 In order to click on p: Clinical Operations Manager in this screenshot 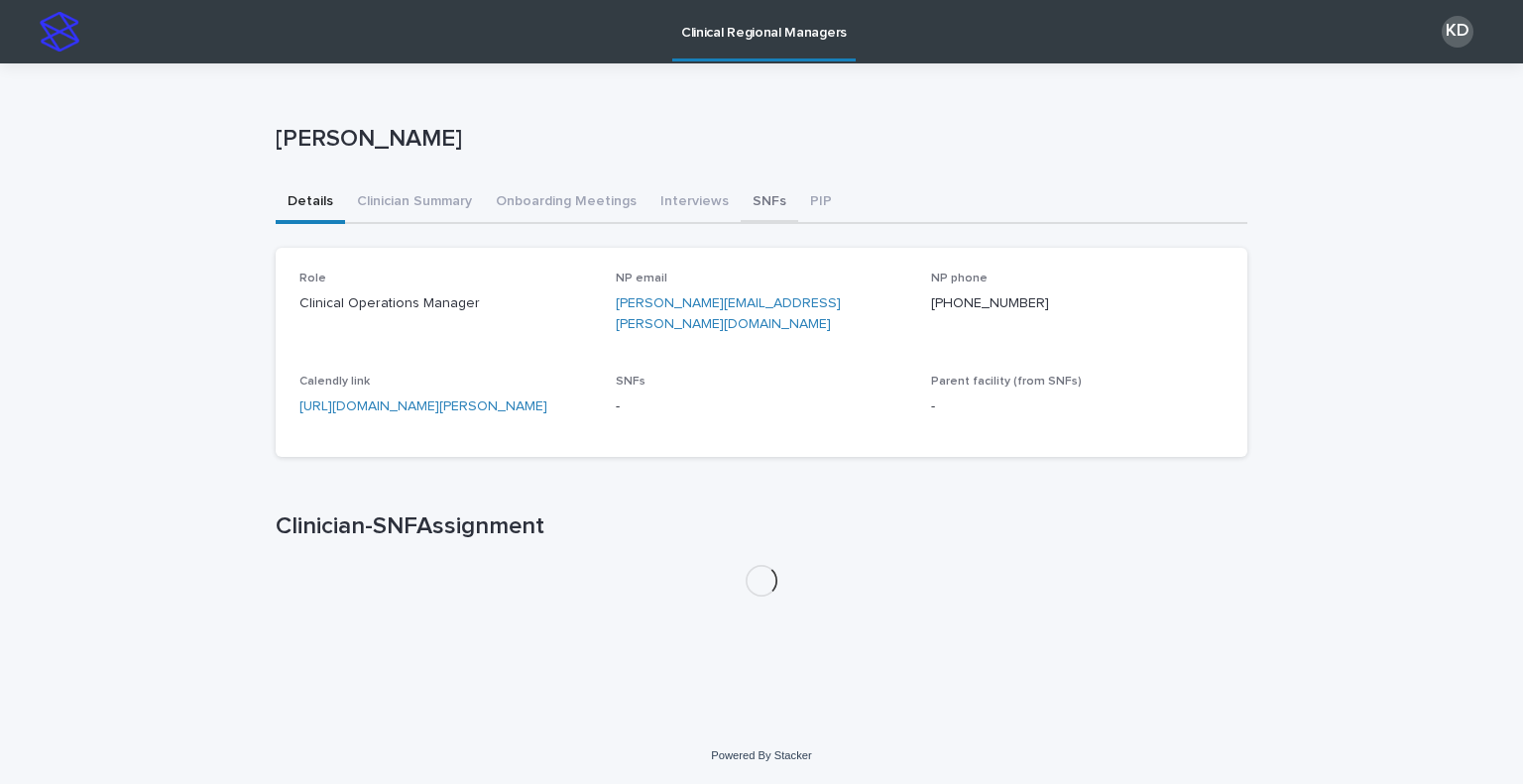, I will do `click(445, 303)`.